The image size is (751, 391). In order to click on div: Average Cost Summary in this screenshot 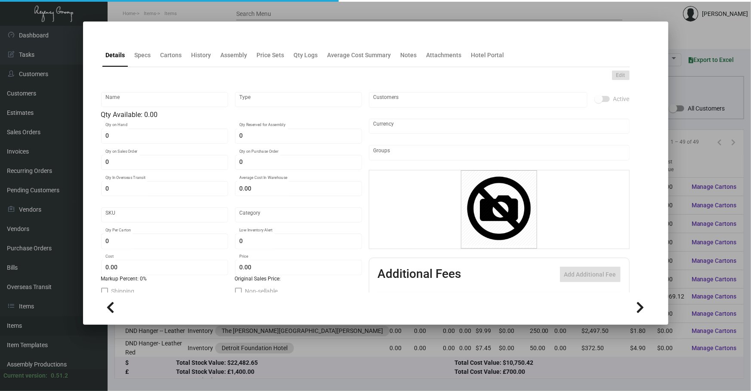, I will do `click(359, 55)`.